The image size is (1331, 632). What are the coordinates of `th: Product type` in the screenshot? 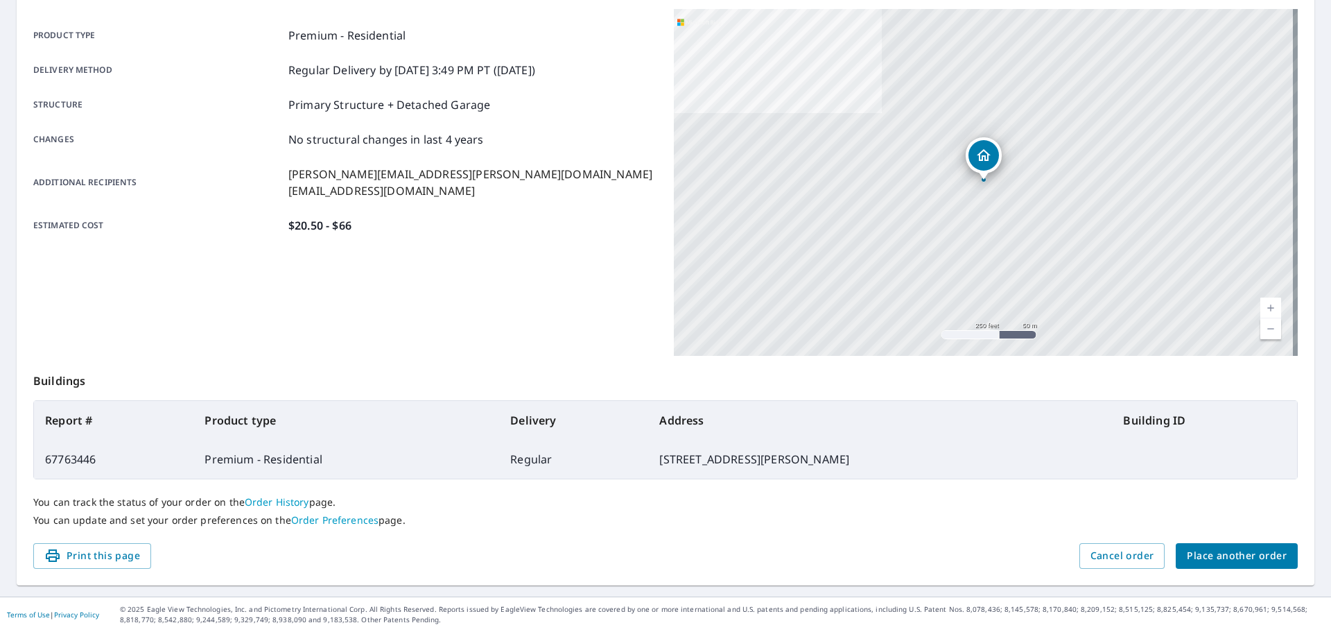 It's located at (346, 420).